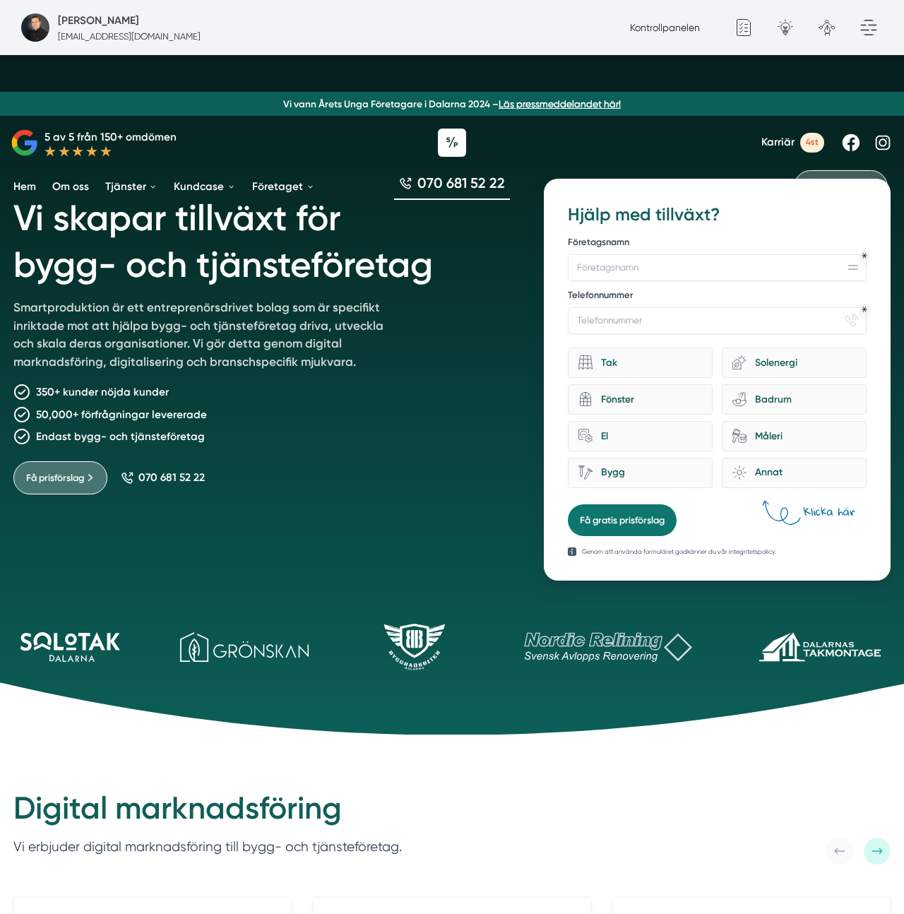  Describe the element at coordinates (812, 142) in the screenshot. I see `span: 4st` at that location.